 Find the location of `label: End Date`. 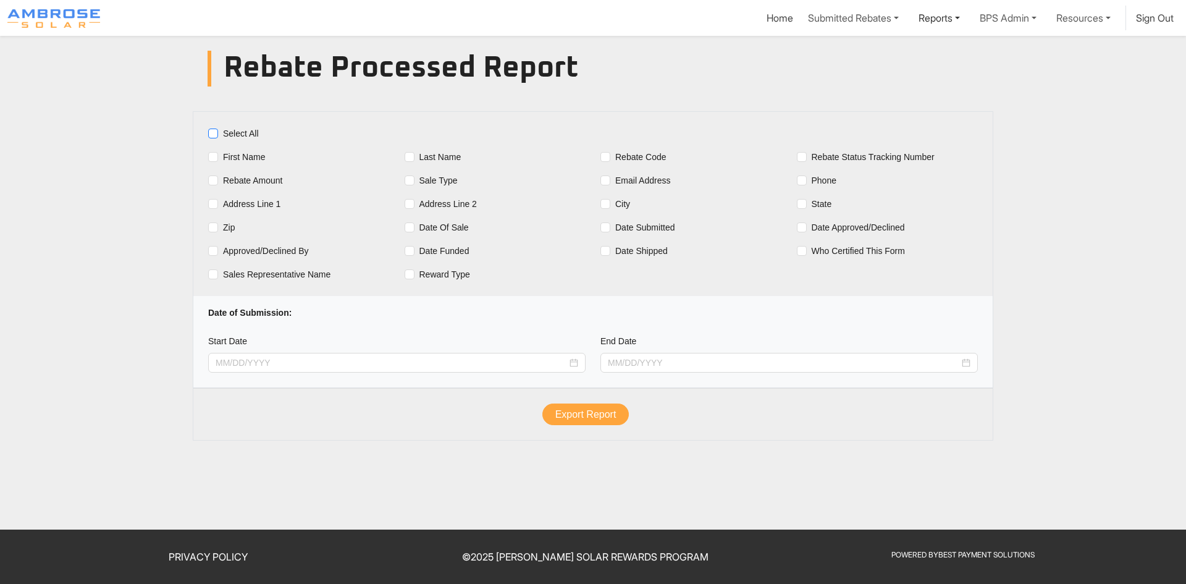

label: End Date is located at coordinates (623, 341).